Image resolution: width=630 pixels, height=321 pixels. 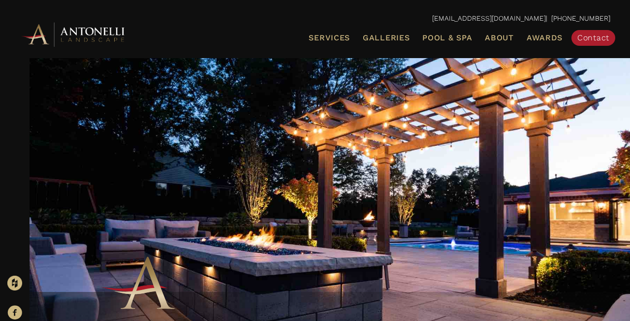 I want to click on a: Contact, so click(x=593, y=38).